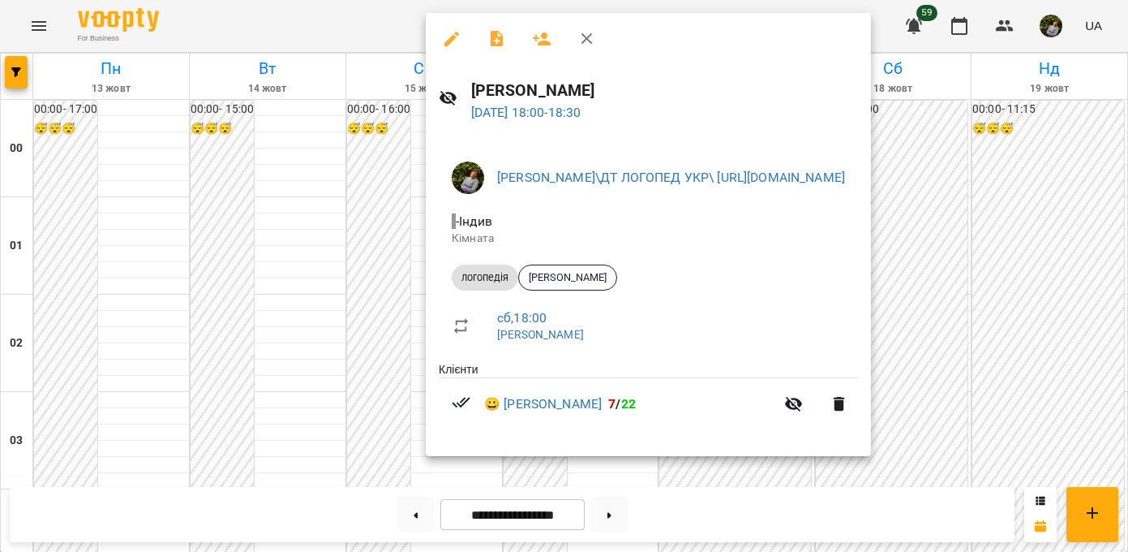  What do you see at coordinates (468, 178) in the screenshot?
I see `img: b75e9dd987c236d6cf194ef640b45b7d.jpg` at bounding box center [468, 178].